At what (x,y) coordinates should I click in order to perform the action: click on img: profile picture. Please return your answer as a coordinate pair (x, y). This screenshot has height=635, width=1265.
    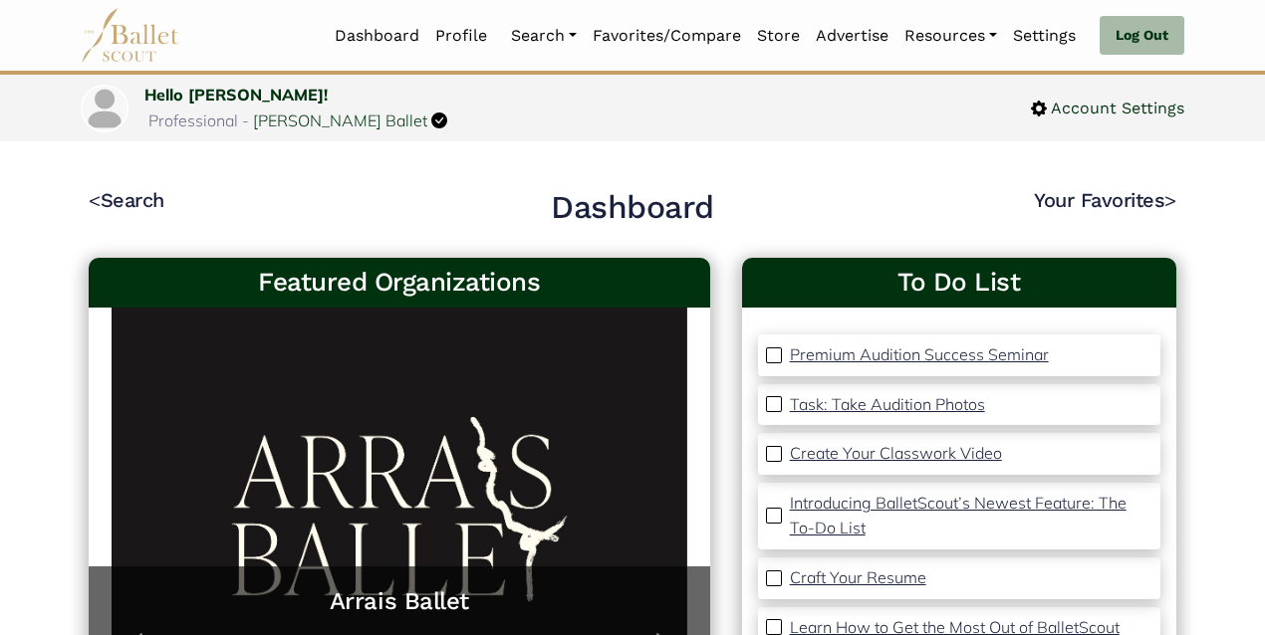
    Looking at the image, I should click on (105, 109).